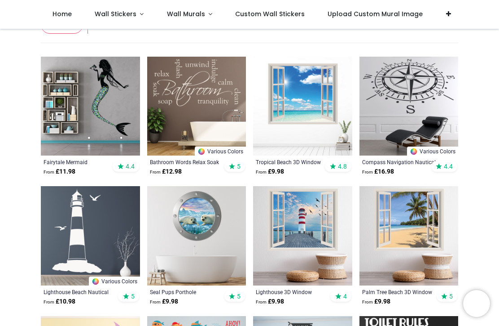 This screenshot has width=499, height=326. What do you see at coordinates (400, 162) in the screenshot?
I see `a: Compass Navigation Nautical Sailing` at bounding box center [400, 162].